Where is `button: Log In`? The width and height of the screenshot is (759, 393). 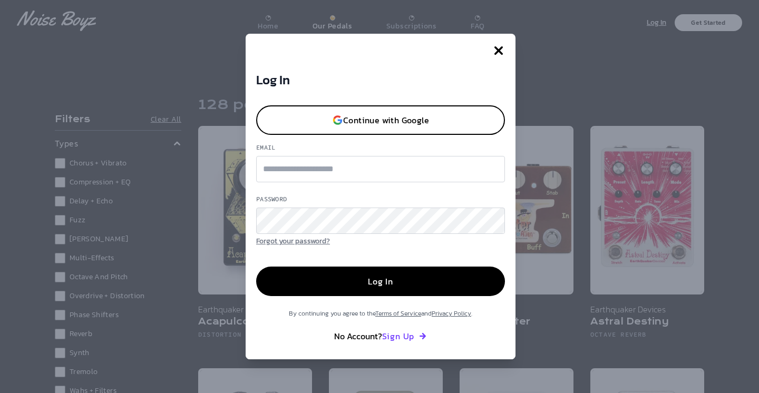 button: Log In is located at coordinates (381, 281).